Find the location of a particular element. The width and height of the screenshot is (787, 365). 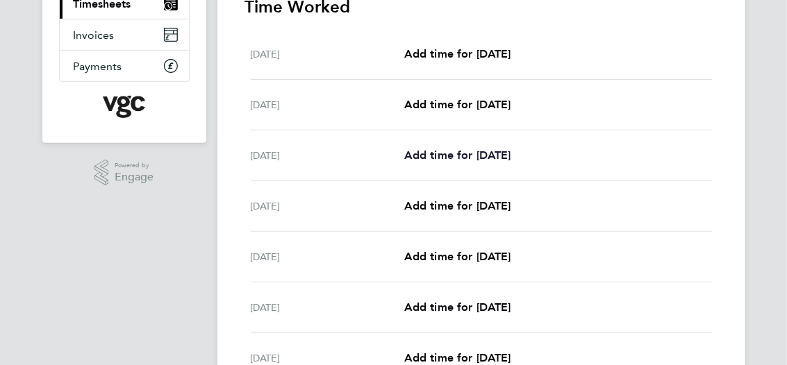

img: vgcgroup-logo-retina.png is located at coordinates (124, 107).